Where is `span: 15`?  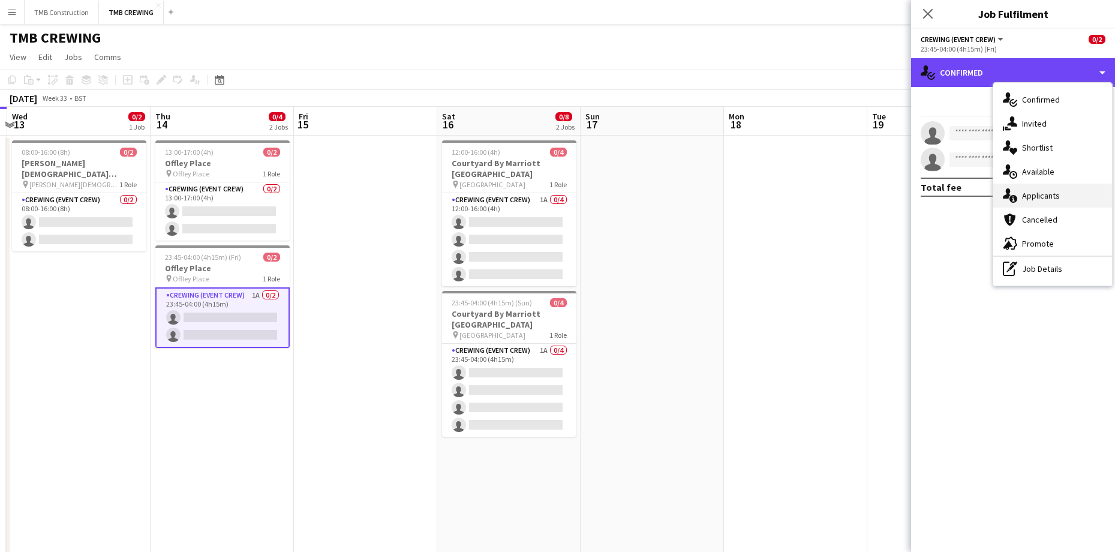
span: 15 is located at coordinates (302, 124).